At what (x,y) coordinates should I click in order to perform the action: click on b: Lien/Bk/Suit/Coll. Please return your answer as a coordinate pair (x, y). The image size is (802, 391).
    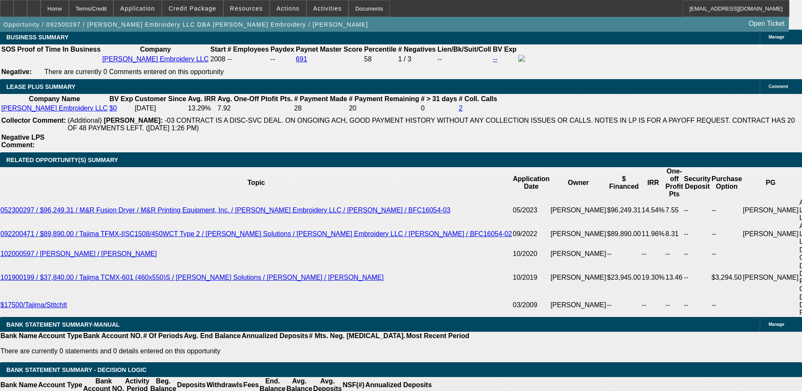
    Looking at the image, I should click on (464, 49).